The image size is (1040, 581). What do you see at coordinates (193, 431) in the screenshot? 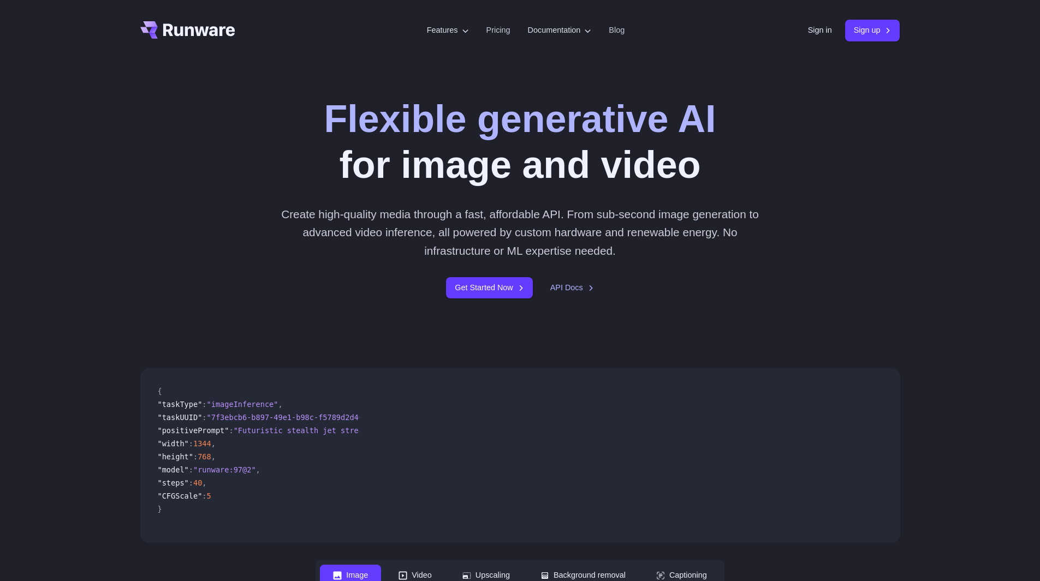
I see `span: "positivePrompt"` at bounding box center [193, 431].